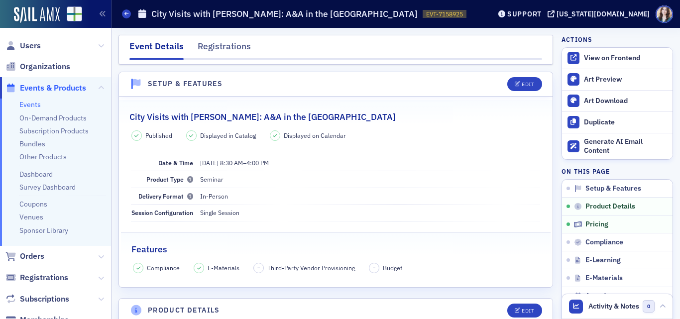  Describe the element at coordinates (626, 80) in the screenshot. I see `div: Art Preview` at that location.